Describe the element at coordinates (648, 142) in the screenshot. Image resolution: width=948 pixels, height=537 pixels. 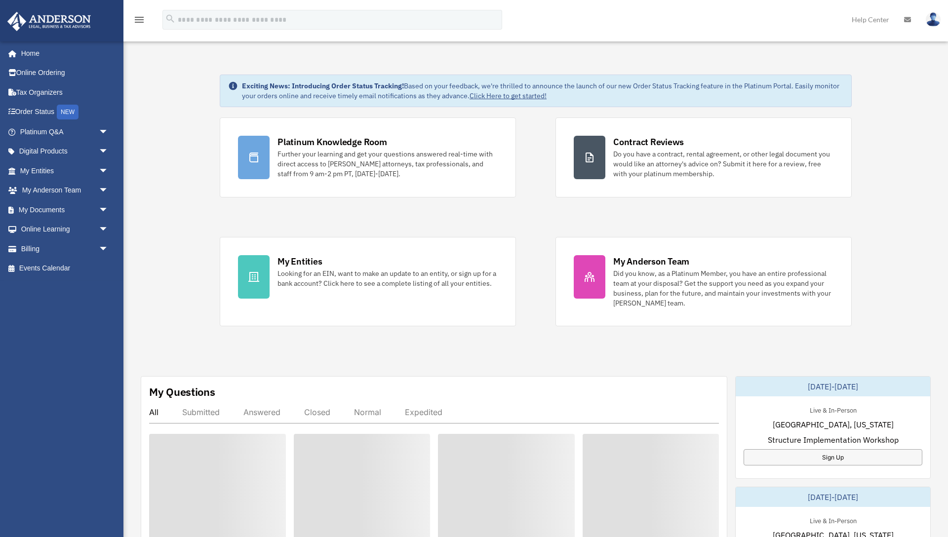
I see `div: Contract Reviews` at that location.